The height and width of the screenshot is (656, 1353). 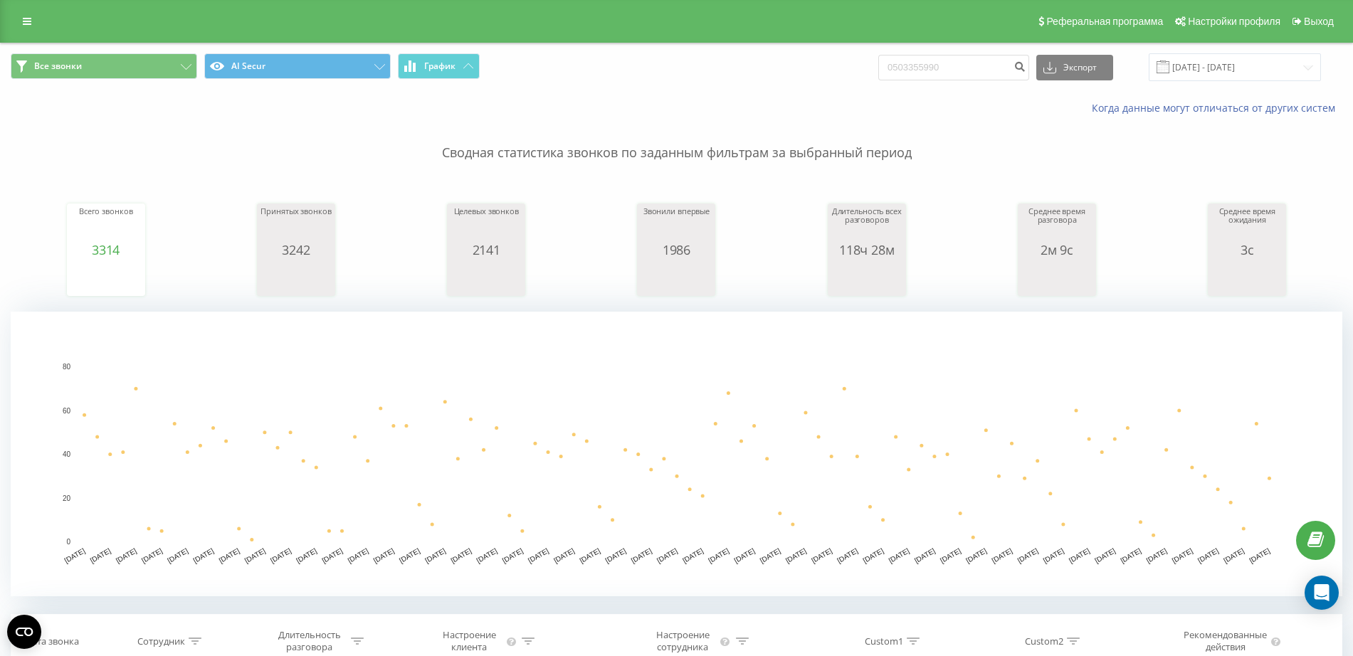 What do you see at coordinates (1044, 641) in the screenshot?
I see `div: Custom2` at bounding box center [1044, 641].